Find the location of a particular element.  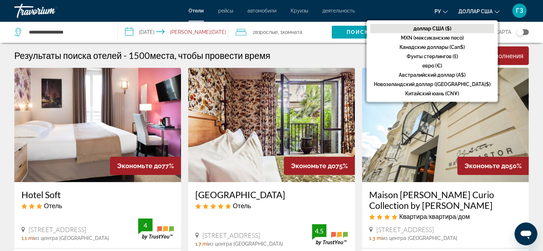

div: 5 star Hotel is located at coordinates (271, 205).